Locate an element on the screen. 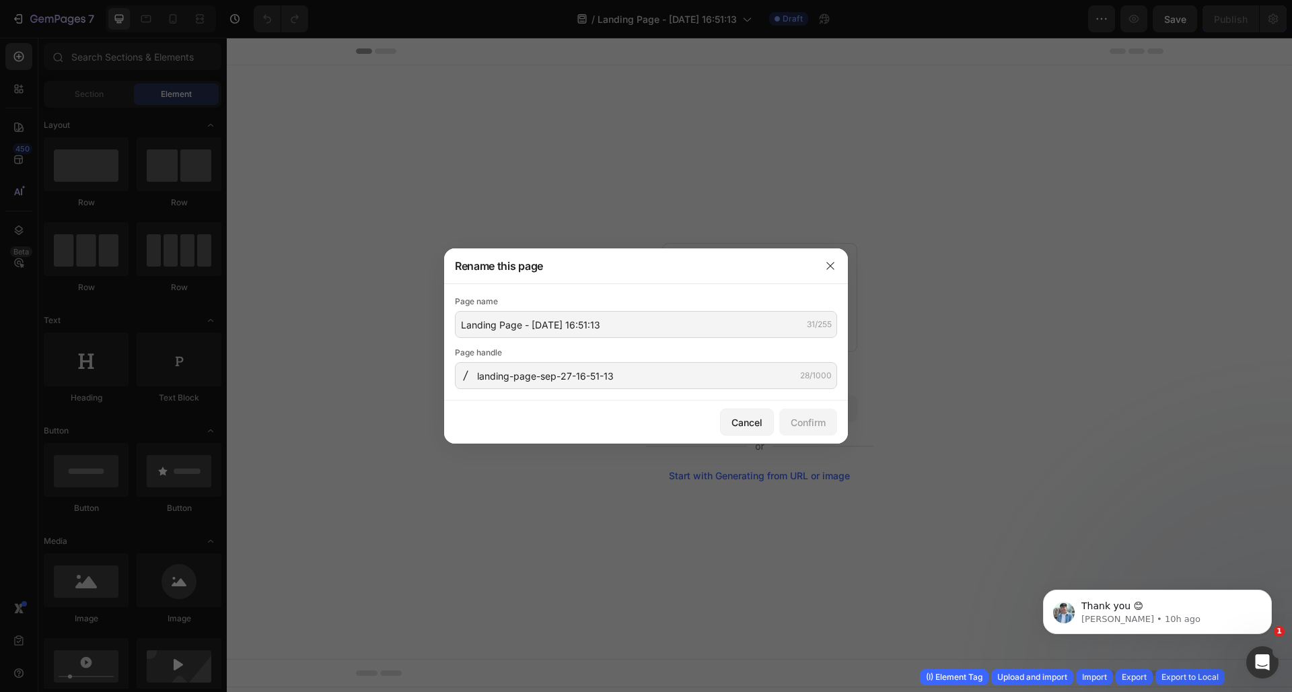 The width and height of the screenshot is (1292, 692). h3: Rename this page is located at coordinates (499, 266).